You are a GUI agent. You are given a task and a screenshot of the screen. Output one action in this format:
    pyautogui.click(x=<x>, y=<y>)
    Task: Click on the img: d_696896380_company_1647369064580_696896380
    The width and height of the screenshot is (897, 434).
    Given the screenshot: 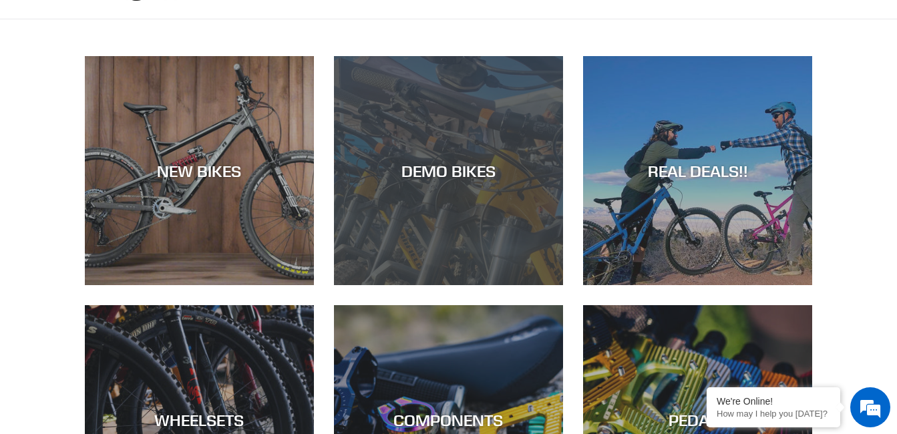 What is the action you would take?
    pyautogui.click(x=59, y=84)
    